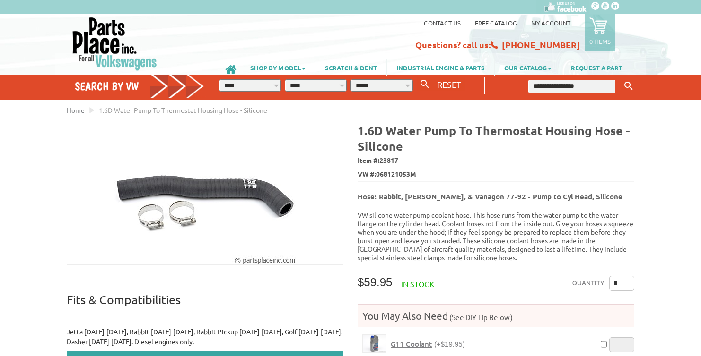  I want to click on a: My Account, so click(550, 23).